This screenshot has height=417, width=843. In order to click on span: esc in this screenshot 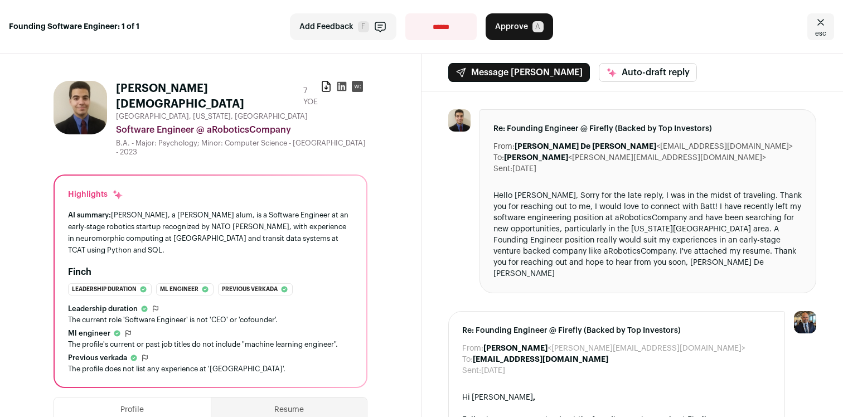, I will do `click(821, 33)`.